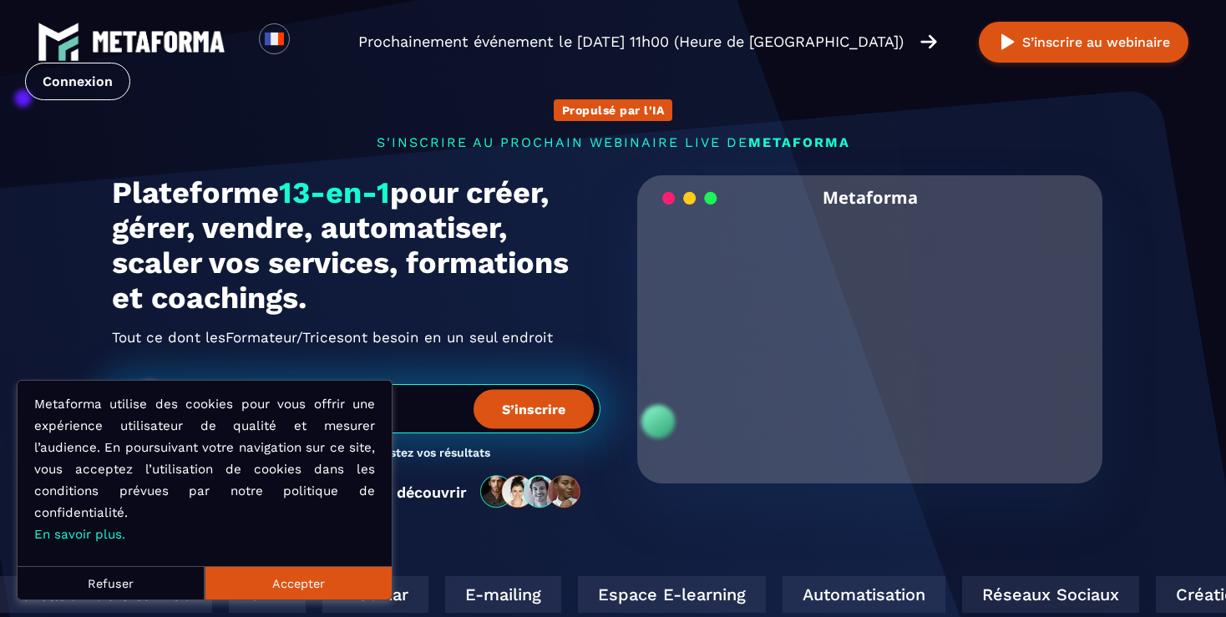 This screenshot has height=617, width=1226. I want to click on a: Connexion, so click(78, 81).